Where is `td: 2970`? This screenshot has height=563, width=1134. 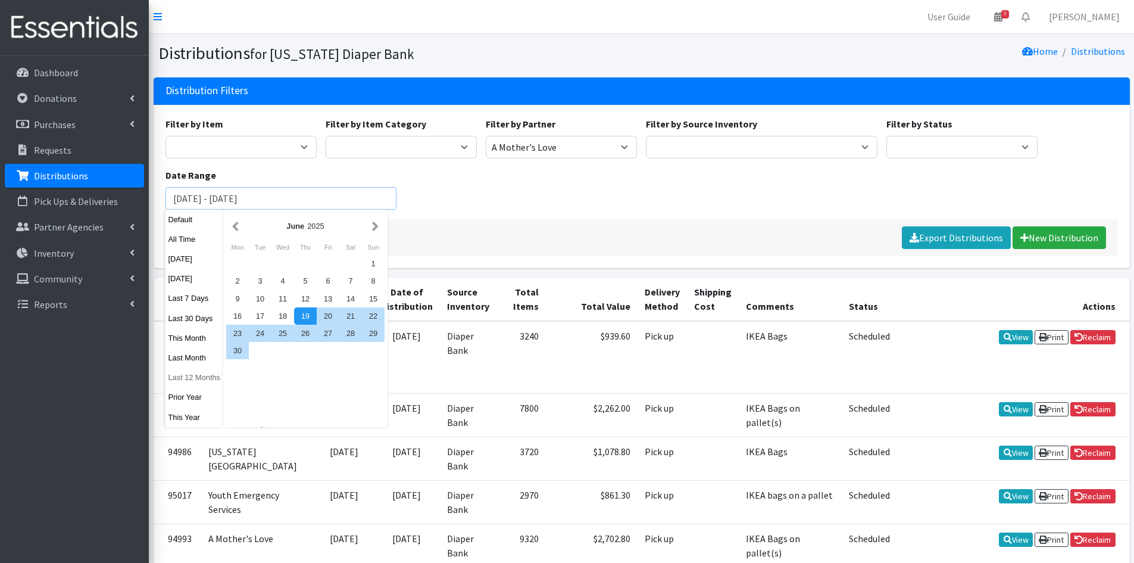 td: 2970 is located at coordinates (523, 501).